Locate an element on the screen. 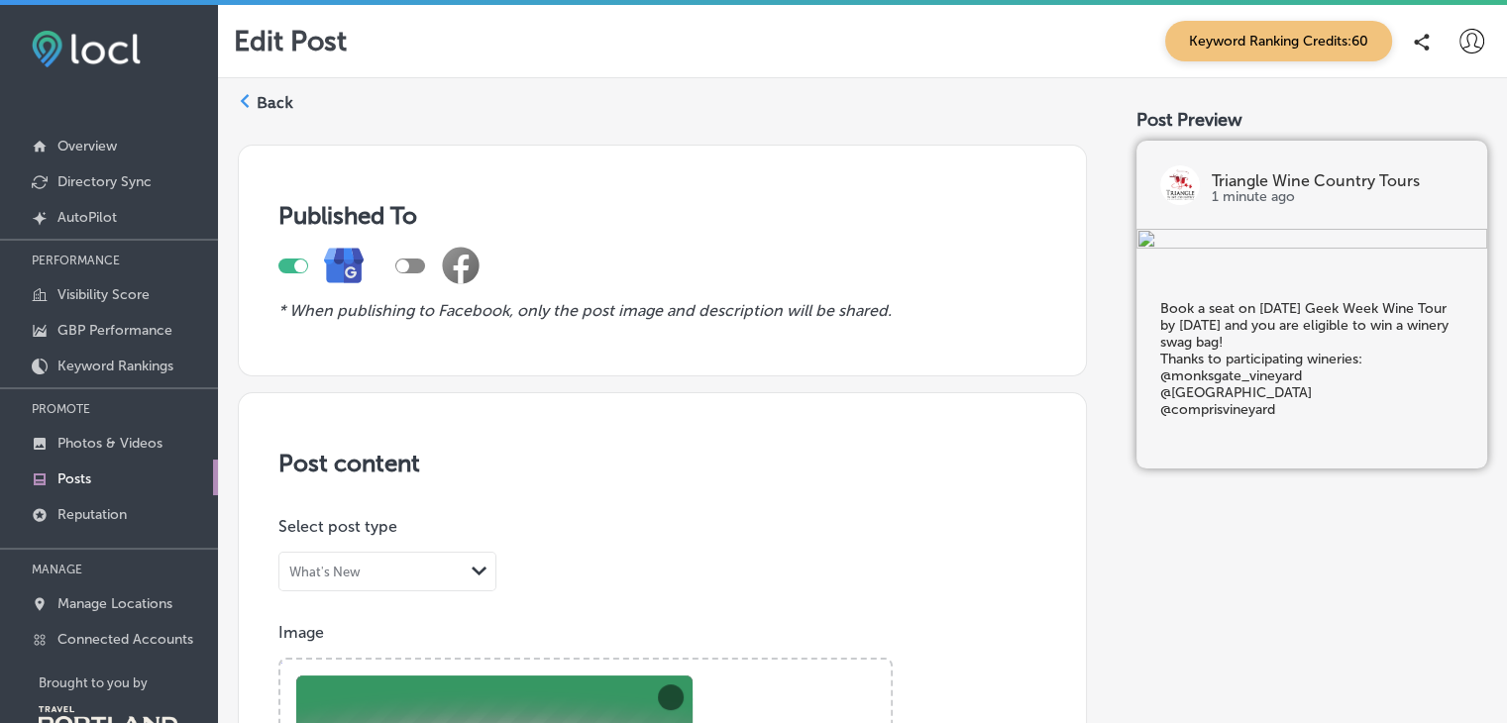 Image resolution: width=1507 pixels, height=723 pixels. p: Keyword Rankings is located at coordinates (115, 366).